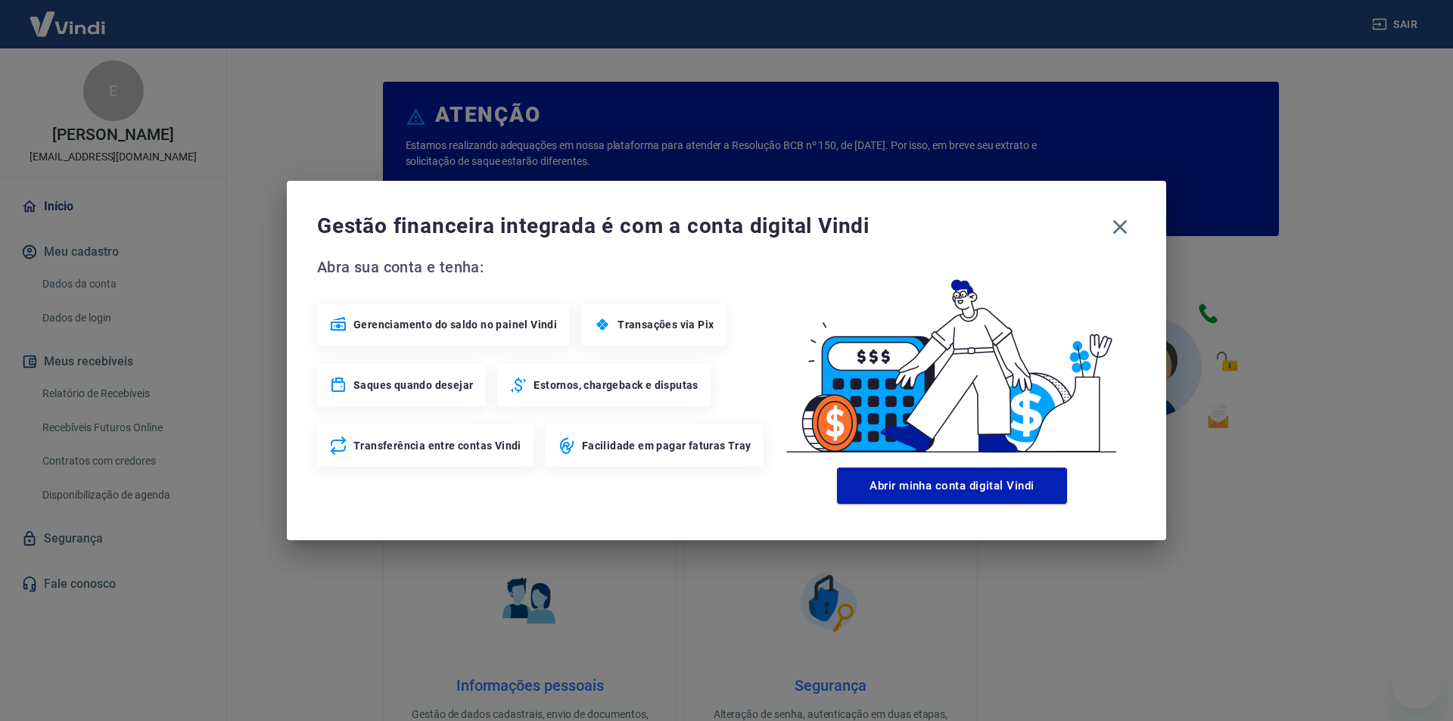 This screenshot has height=721, width=1453. I want to click on span: Gerenciamento do saldo no painel Vindi, so click(455, 325).